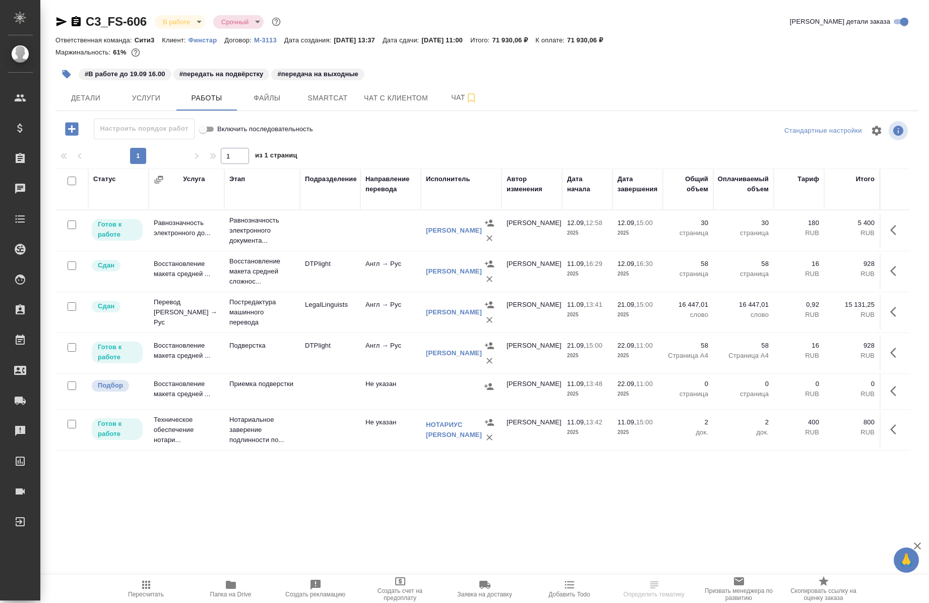 This screenshot has height=603, width=929. Describe the element at coordinates (655, 588) in the screenshot. I see `button: Определить тематику` at that location.